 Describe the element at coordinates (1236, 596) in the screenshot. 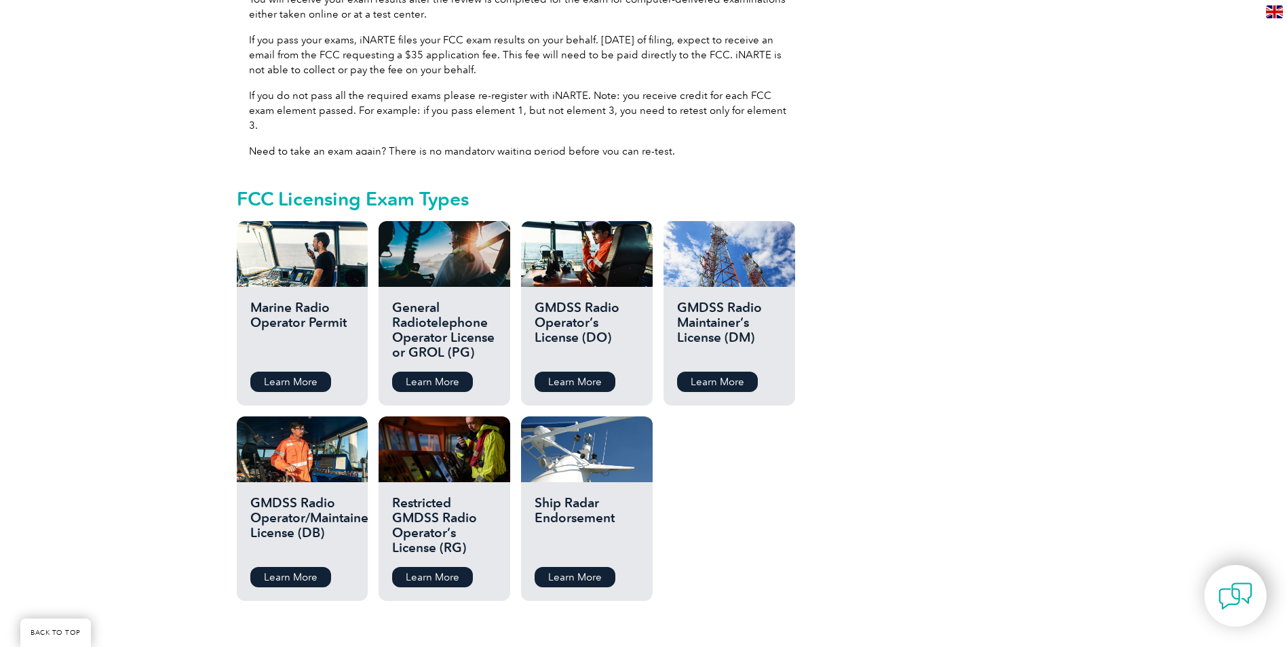

I see `img: contact-chat.png` at that location.